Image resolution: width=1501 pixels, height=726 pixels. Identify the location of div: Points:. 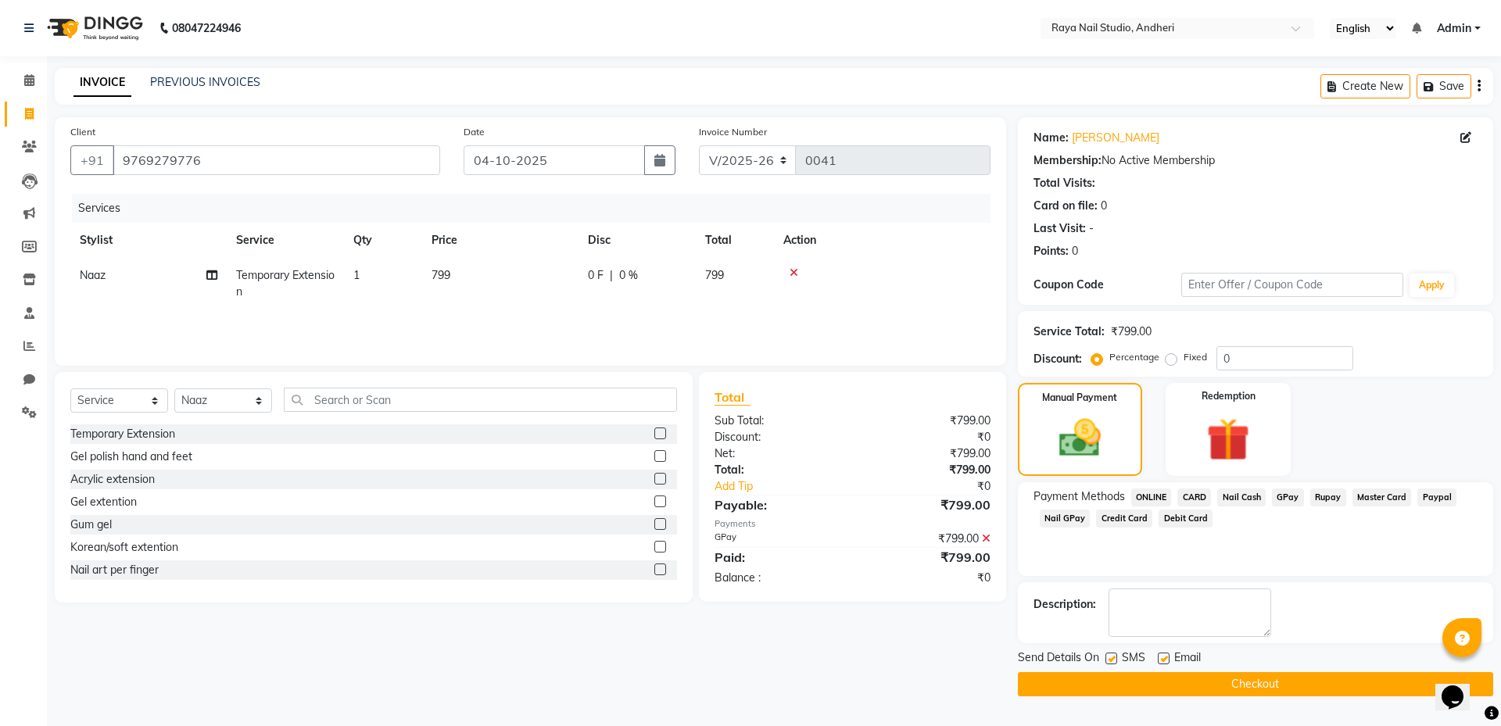
(1051, 251).